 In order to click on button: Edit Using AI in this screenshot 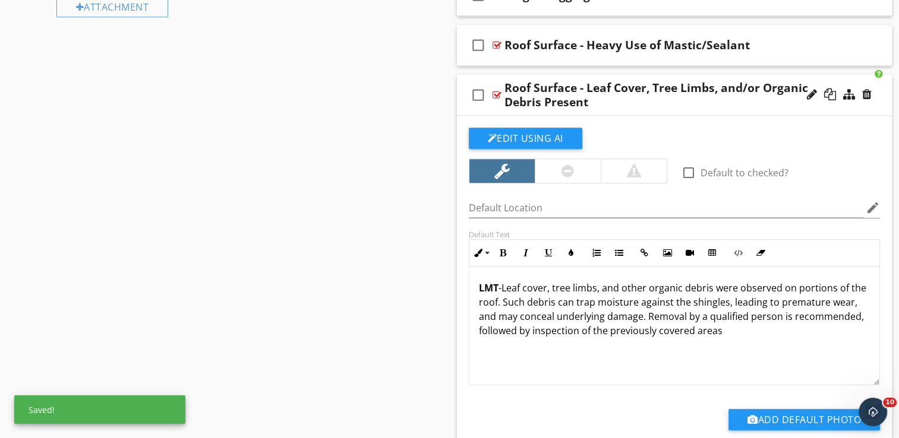, I will do `click(525, 138)`.